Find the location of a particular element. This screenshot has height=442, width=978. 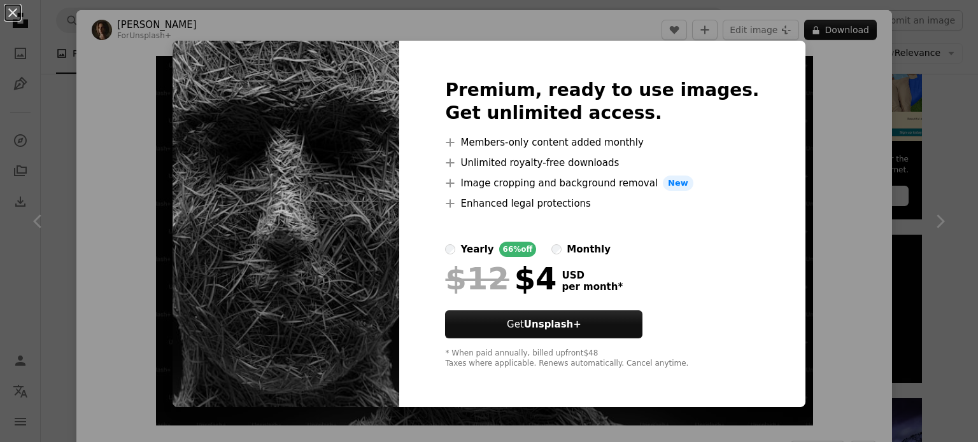

li: Members-only content added monthly is located at coordinates (601, 143).